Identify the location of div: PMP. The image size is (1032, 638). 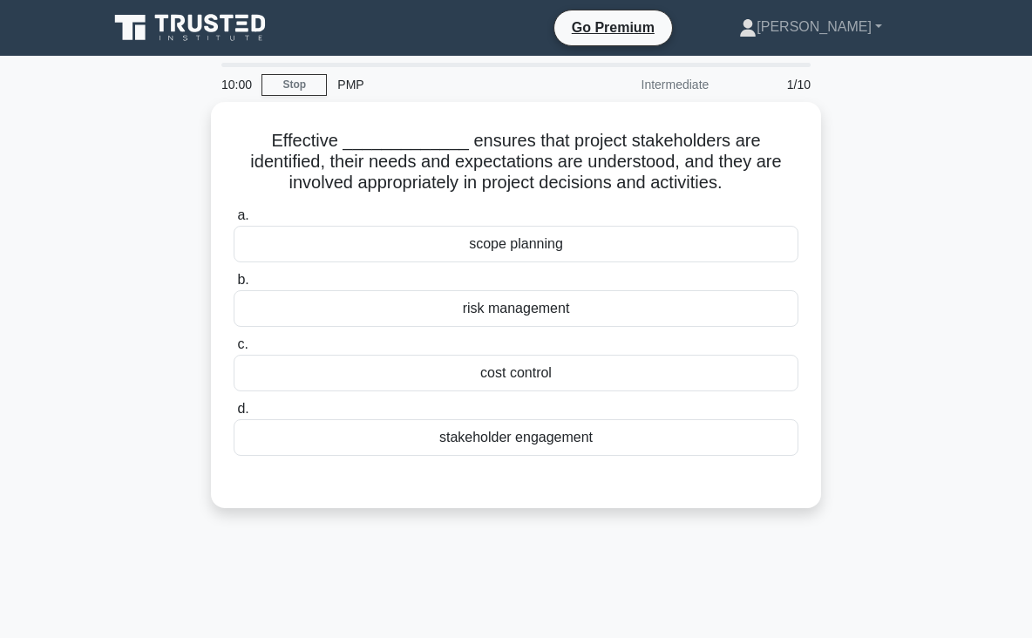
(446, 85).